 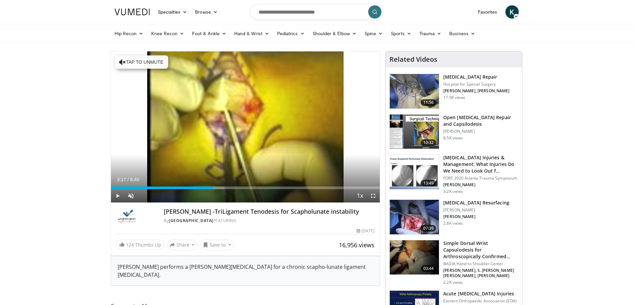 What do you see at coordinates (246, 188) in the screenshot?
I see `div: Progress Bar` at bounding box center [246, 188].